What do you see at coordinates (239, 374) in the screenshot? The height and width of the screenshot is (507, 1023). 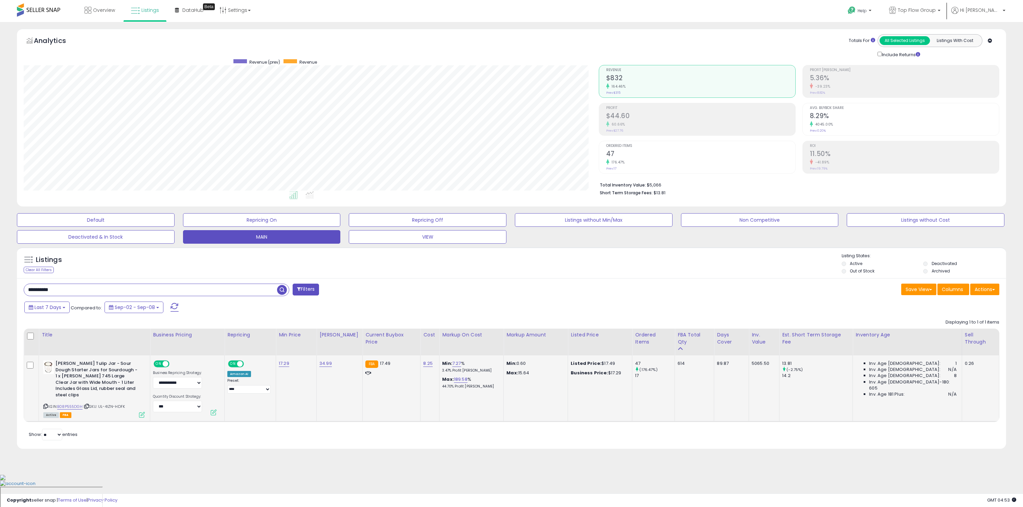 I see `div: Amazon AI` at bounding box center [239, 374].